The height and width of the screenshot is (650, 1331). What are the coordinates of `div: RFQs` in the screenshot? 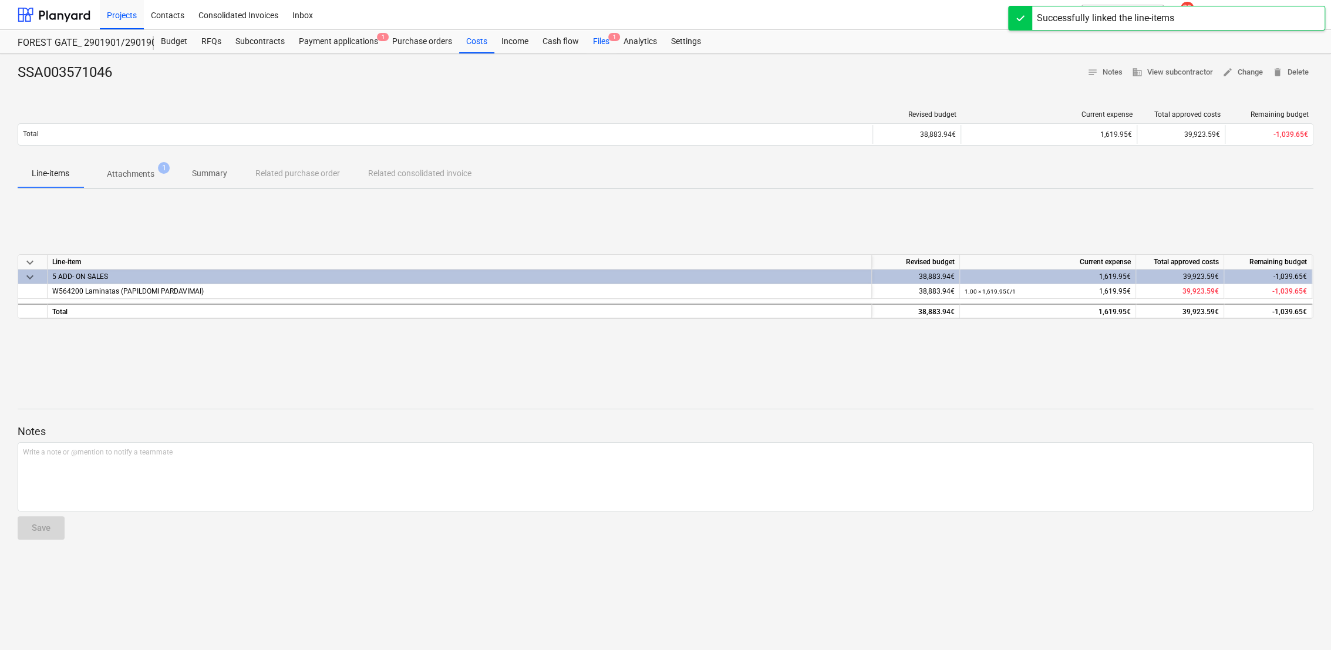 It's located at (211, 42).